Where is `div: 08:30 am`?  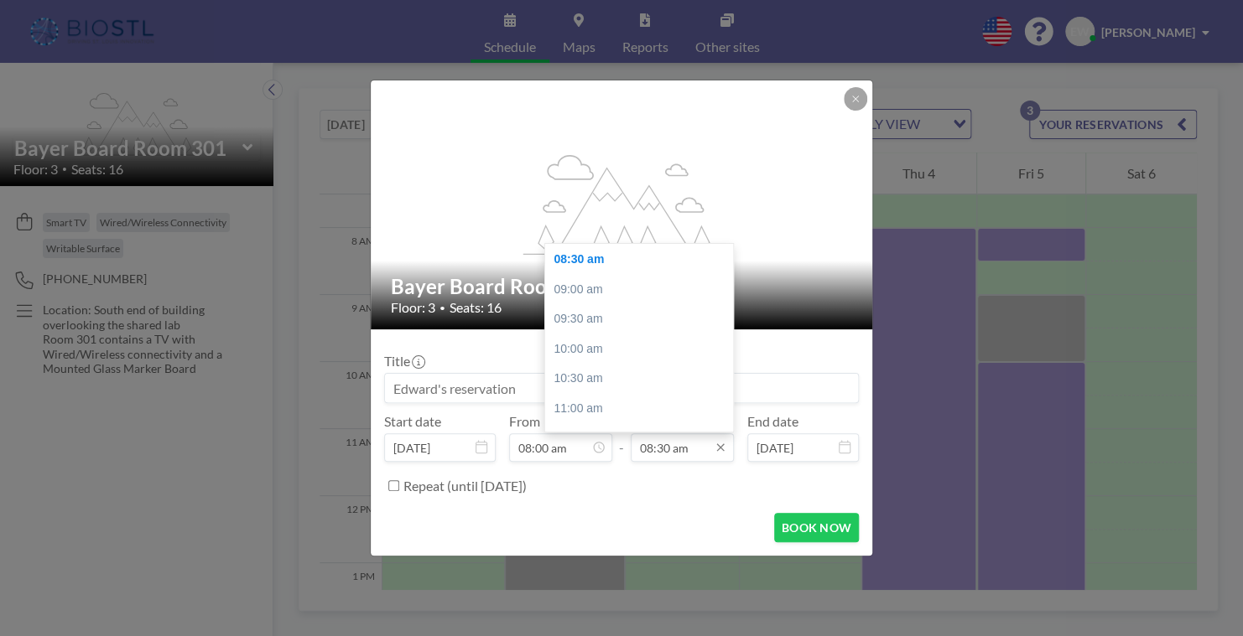 div: 08:30 am is located at coordinates (643, 260).